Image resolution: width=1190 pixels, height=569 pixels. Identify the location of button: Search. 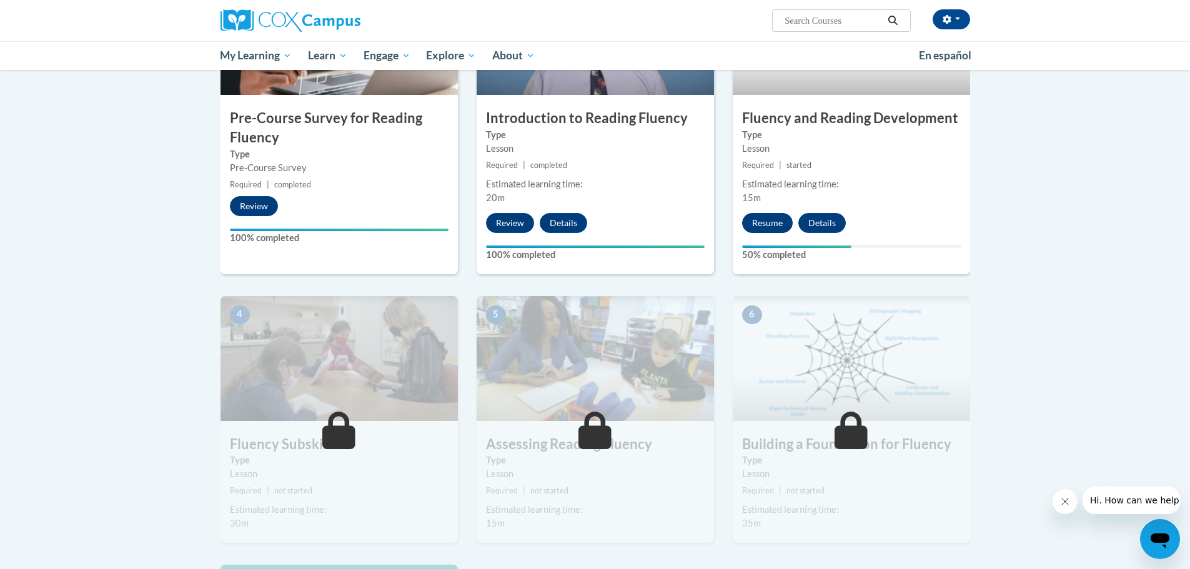
(892, 21).